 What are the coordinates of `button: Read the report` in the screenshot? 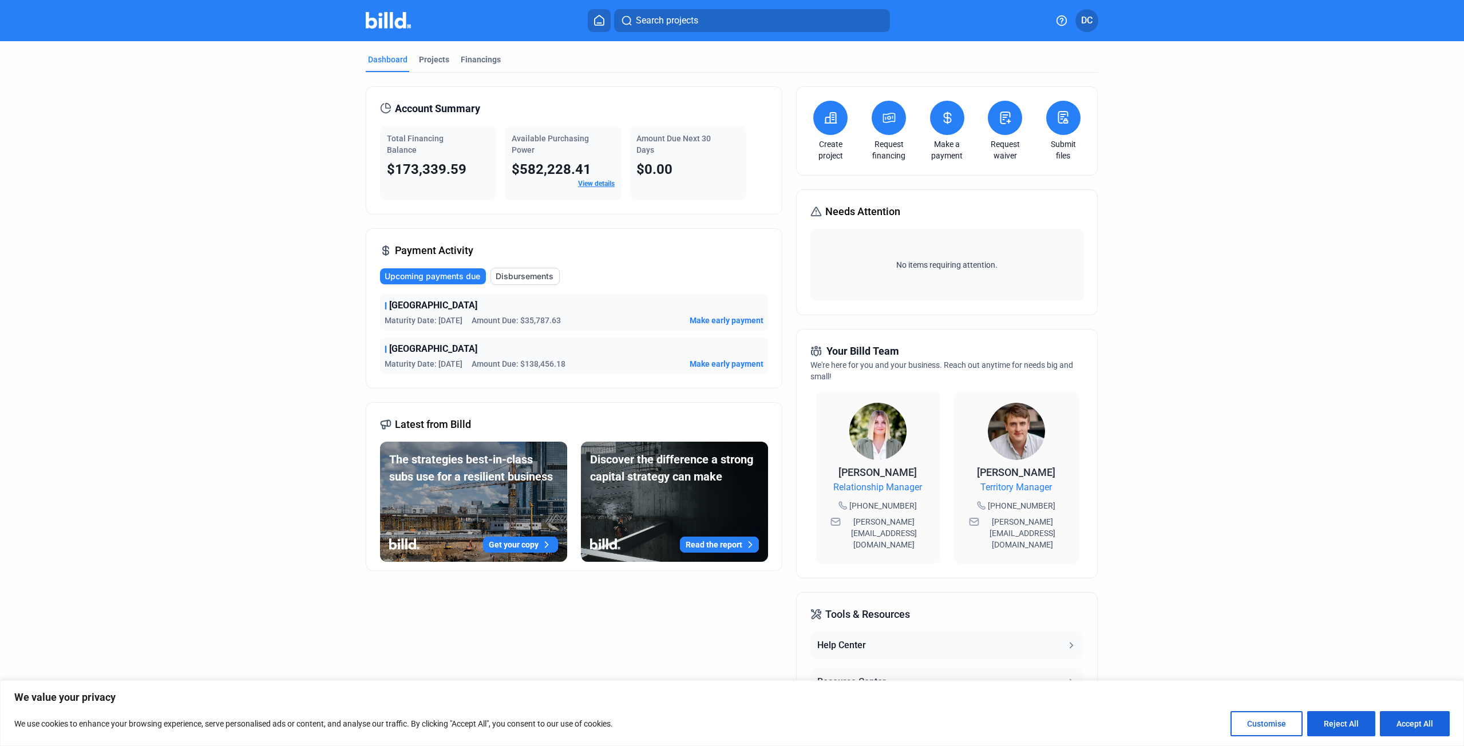 It's located at (720, 545).